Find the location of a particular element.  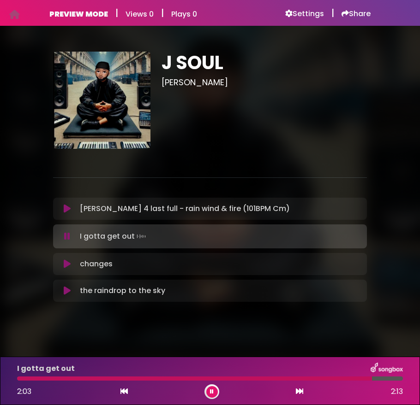

p: changes is located at coordinates (96, 264).